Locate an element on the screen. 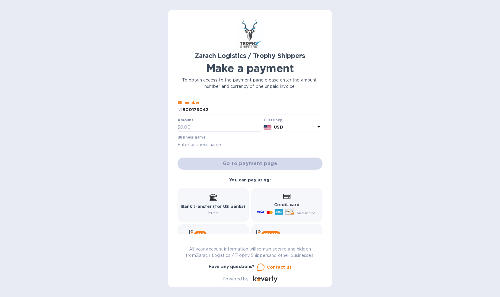 The height and width of the screenshot is (297, 500). p: To obtain access to the payment page please enter the amount, number and currency of one unpaid i... is located at coordinates (250, 83).